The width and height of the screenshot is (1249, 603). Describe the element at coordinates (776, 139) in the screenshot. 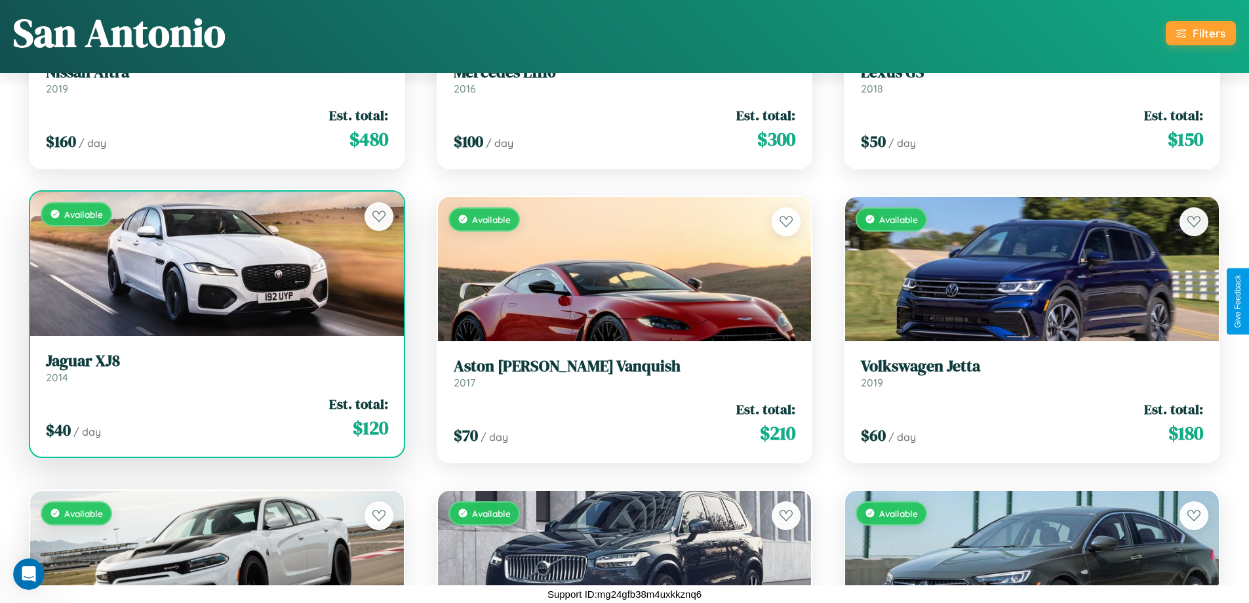

I see `span: $ 300` at that location.